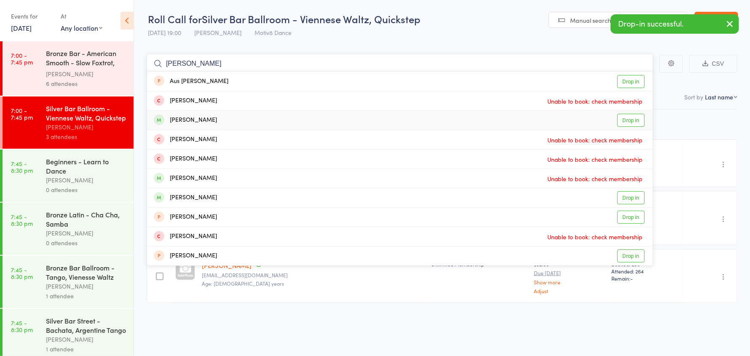 The height and width of the screenshot is (356, 750). I want to click on div: Beginners - Learn to Dance, so click(86, 166).